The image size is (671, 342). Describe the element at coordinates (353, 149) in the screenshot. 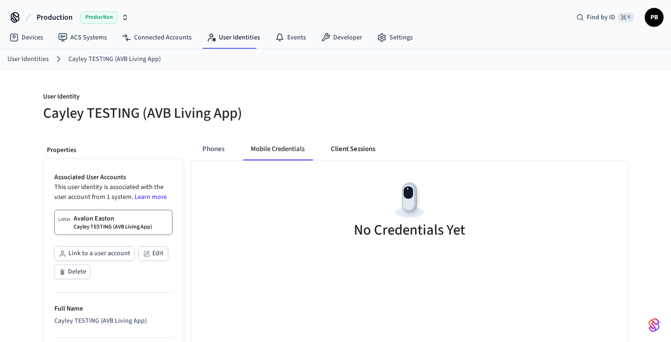

I see `button: Client Sessions` at that location.